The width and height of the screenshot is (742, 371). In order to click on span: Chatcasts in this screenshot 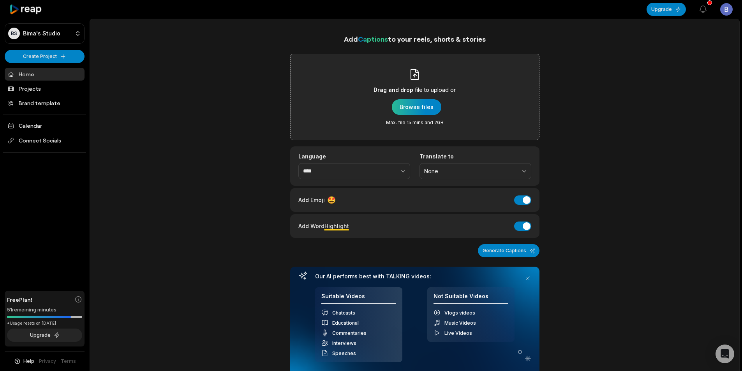, I will do `click(344, 313)`.